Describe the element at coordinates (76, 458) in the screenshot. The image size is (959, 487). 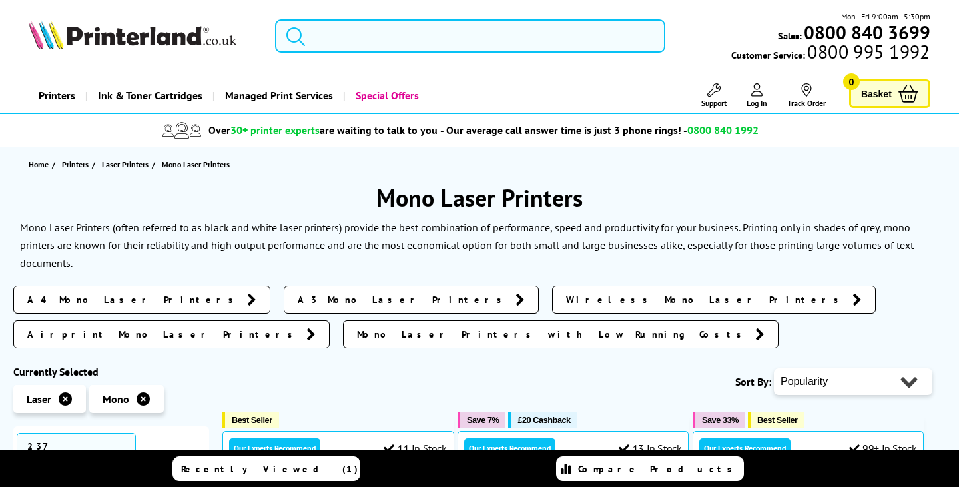
I see `span: 237 Products Found` at that location.